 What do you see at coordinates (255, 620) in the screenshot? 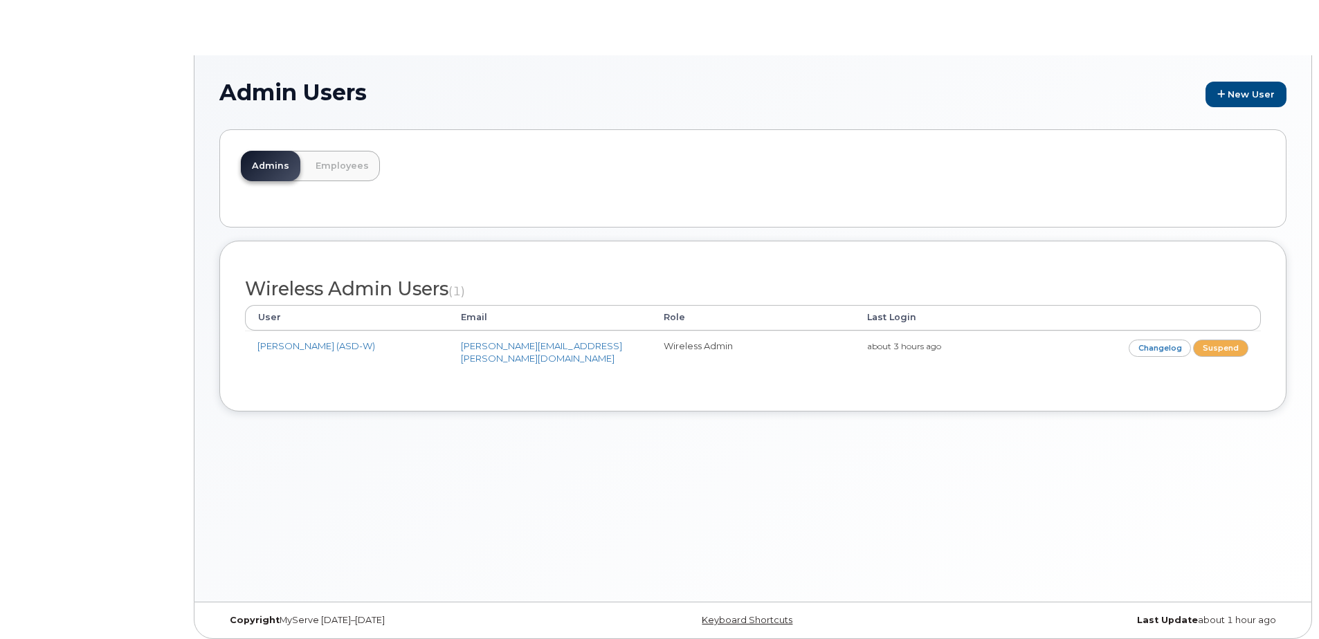
I see `strong: Copyright` at bounding box center [255, 620].